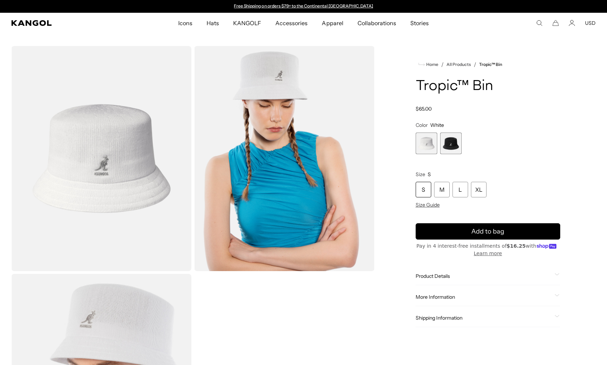 Image resolution: width=607 pixels, height=365 pixels. I want to click on a: Home, so click(428, 64).